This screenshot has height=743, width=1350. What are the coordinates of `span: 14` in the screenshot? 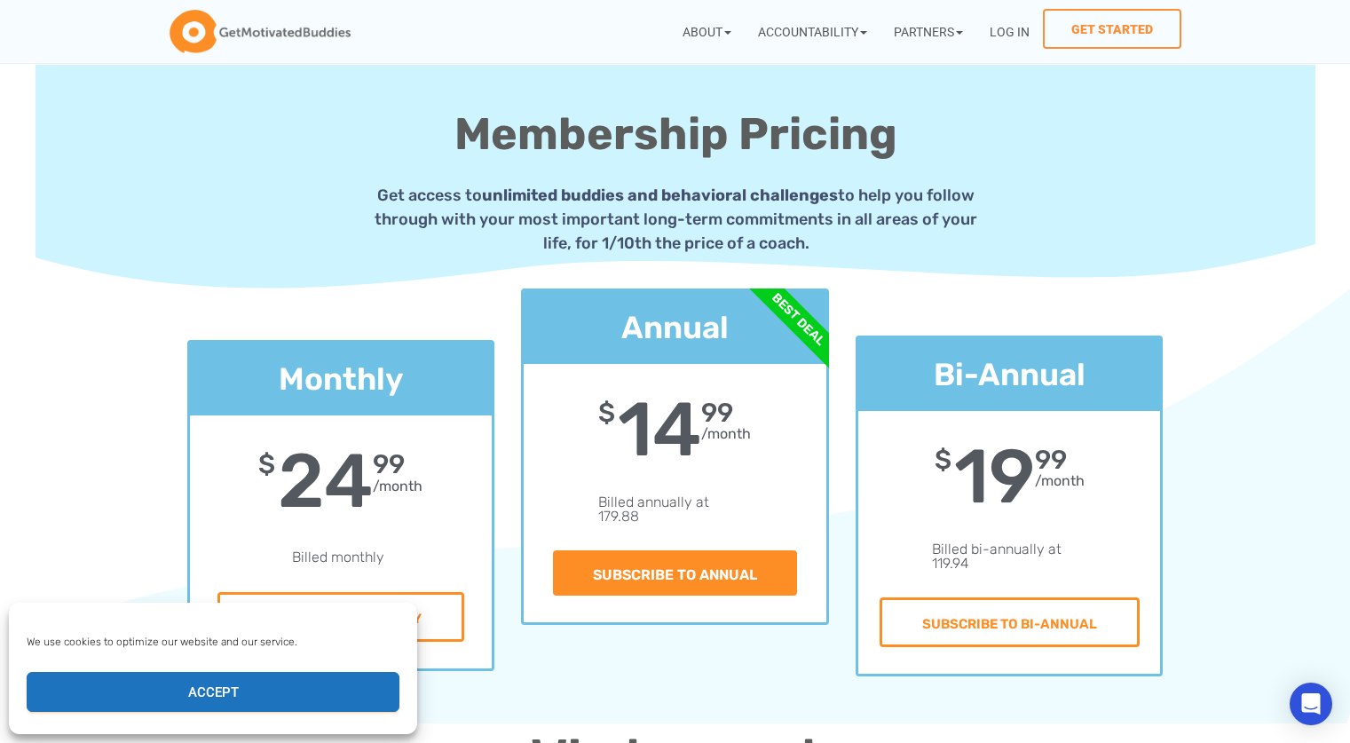 It's located at (660, 430).